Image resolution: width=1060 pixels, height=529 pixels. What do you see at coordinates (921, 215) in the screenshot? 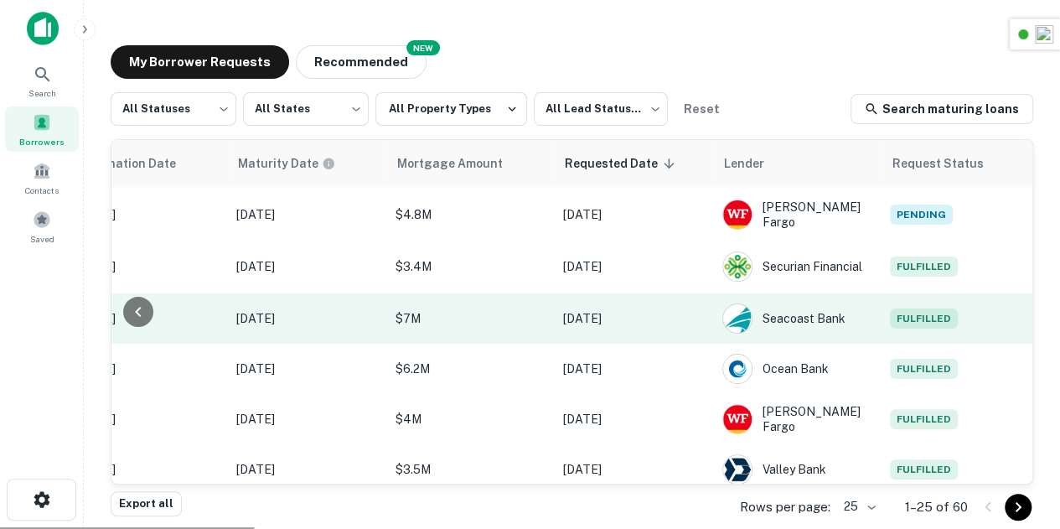
I see `span: Pending` at bounding box center [921, 215].